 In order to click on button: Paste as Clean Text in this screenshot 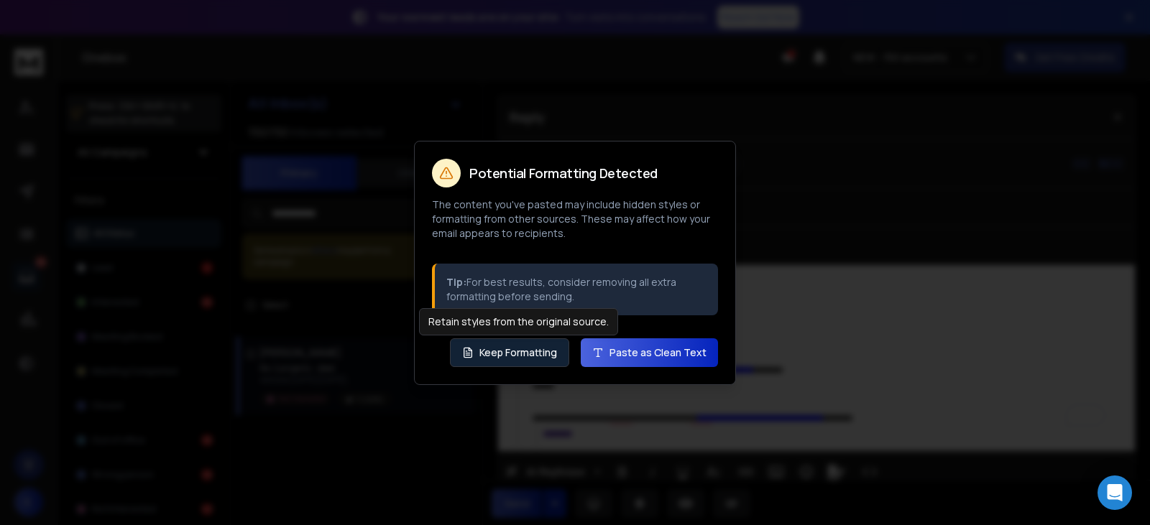, I will do `click(649, 353)`.